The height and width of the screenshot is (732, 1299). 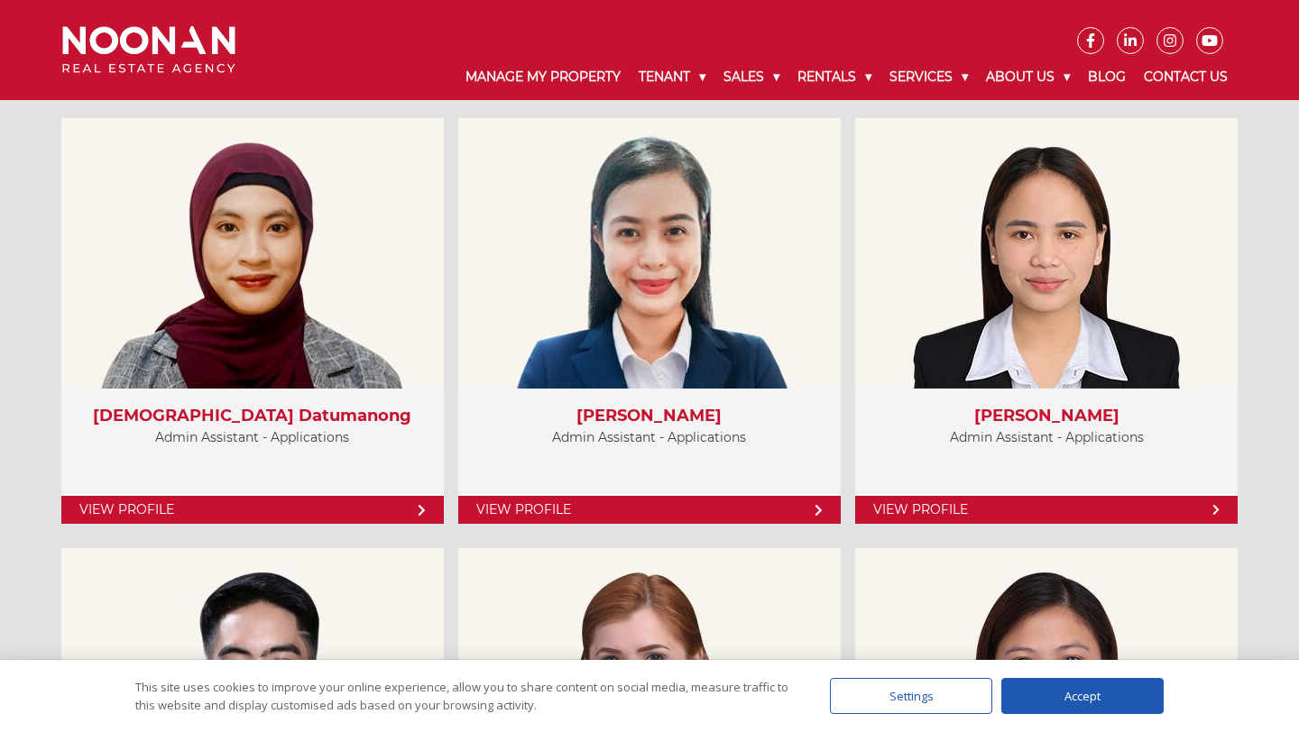 I want to click on a: About Us, so click(x=1027, y=77).